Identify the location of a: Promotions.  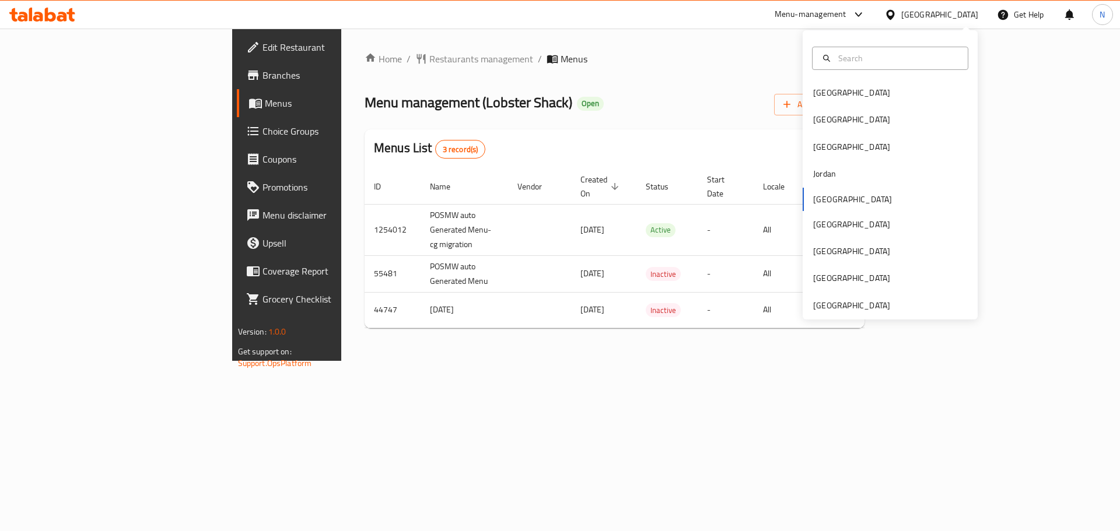
(328, 187).